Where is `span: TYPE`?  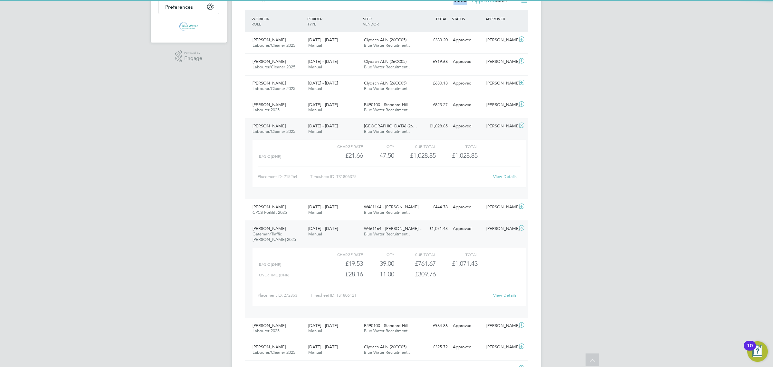
span: TYPE is located at coordinates (312, 24).